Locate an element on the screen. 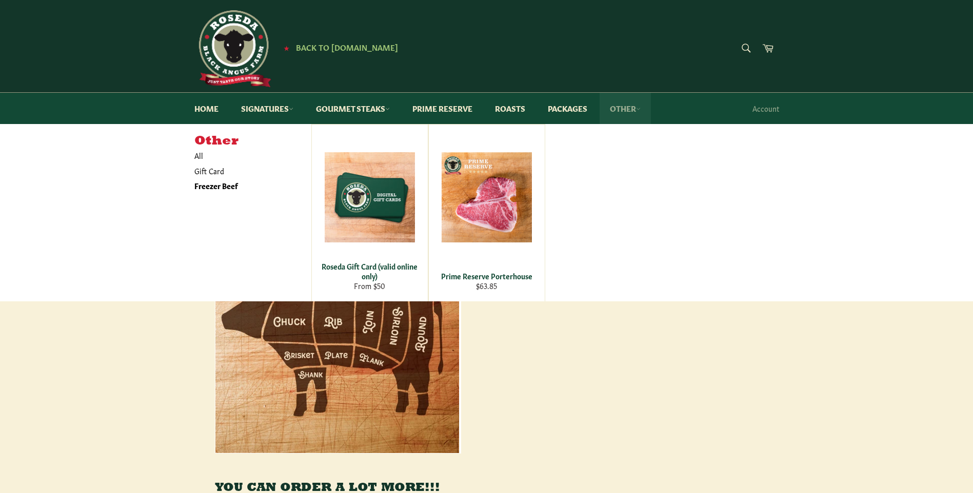 The height and width of the screenshot is (493, 973). a: Home is located at coordinates (206, 108).